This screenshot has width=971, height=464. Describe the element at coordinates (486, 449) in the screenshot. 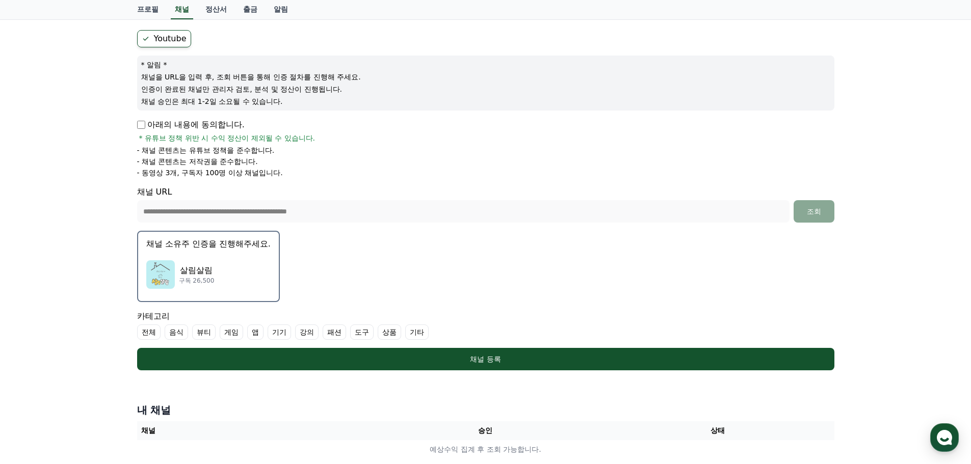

I see `td: 예상수익 집계 후 조회 가능합니다.` at that location.